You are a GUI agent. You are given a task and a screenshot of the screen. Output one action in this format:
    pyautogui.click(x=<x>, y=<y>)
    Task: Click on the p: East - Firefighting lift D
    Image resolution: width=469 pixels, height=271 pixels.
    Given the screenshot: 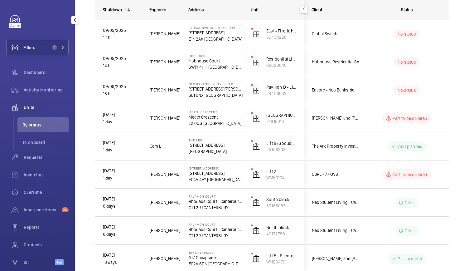 What is the action you would take?
    pyautogui.click(x=281, y=31)
    